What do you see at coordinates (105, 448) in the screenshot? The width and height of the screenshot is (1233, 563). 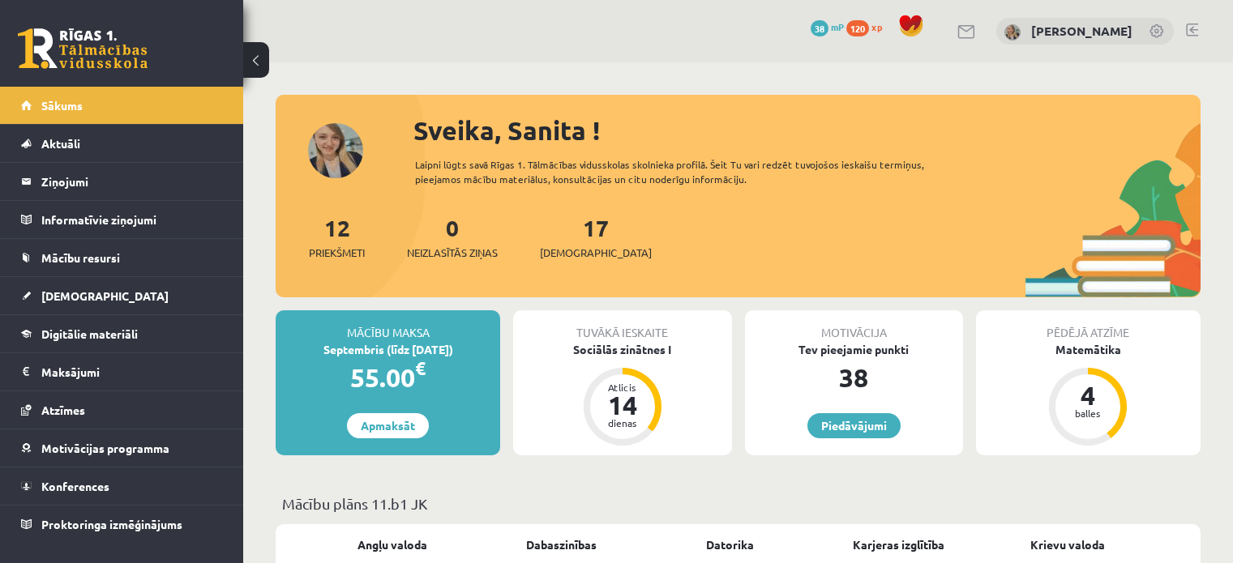 I see `span: Motivācijas programma` at bounding box center [105, 448].